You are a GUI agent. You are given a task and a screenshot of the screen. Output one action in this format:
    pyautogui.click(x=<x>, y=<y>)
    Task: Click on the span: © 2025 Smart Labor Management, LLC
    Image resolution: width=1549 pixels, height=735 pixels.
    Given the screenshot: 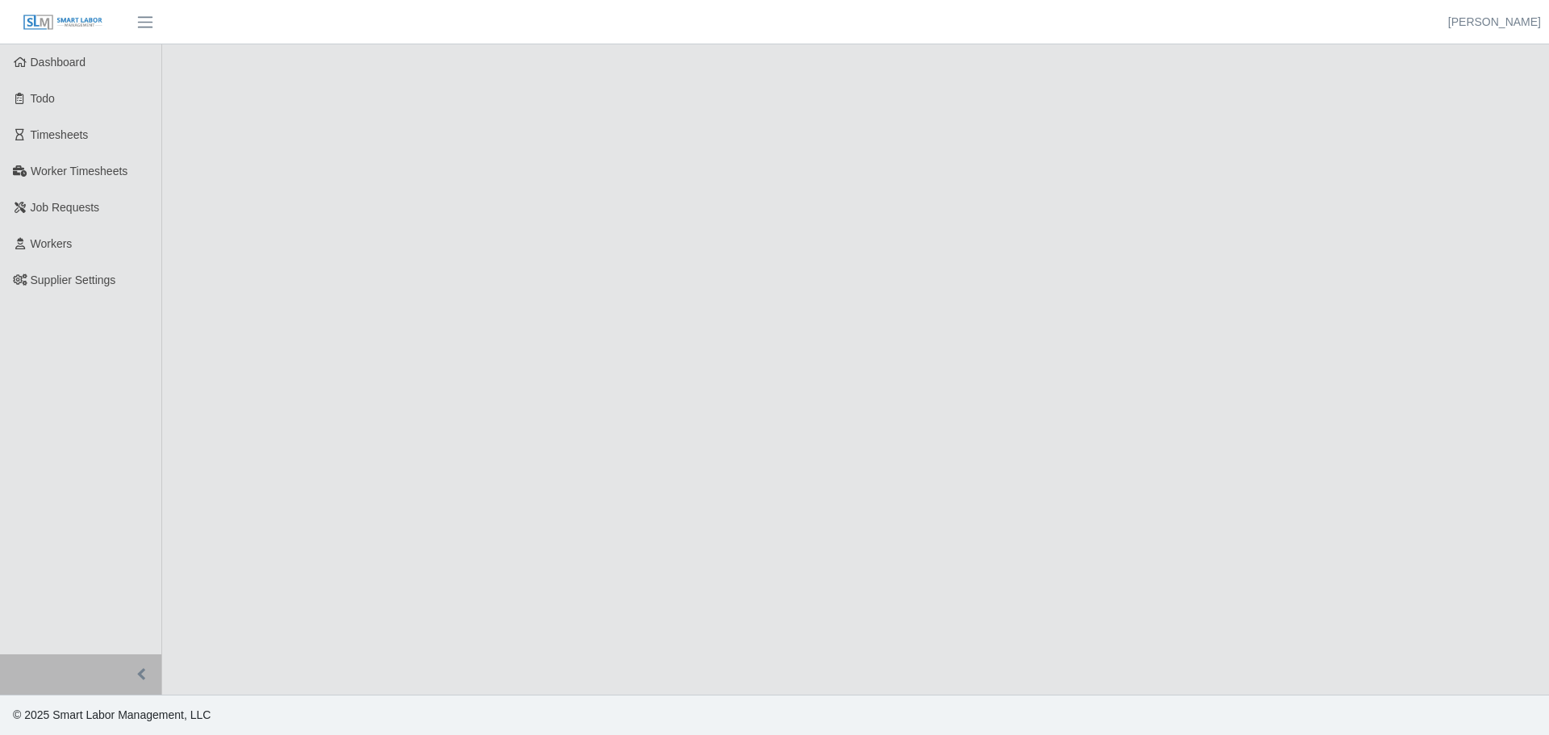 What is the action you would take?
    pyautogui.click(x=111, y=715)
    